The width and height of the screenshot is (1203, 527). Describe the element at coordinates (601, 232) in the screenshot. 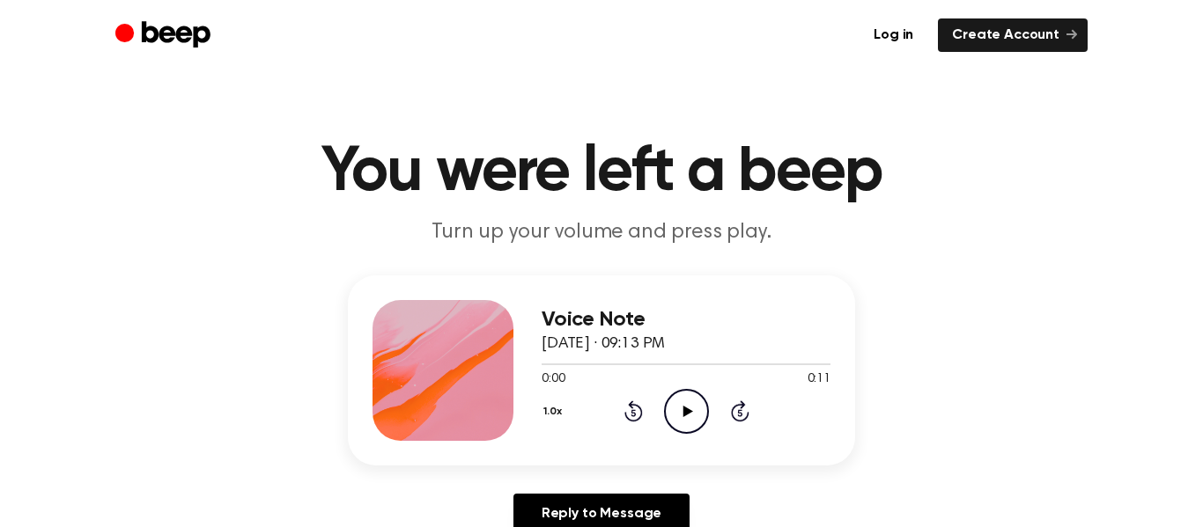

I see `p: Turn up your volume and press play.` at that location.